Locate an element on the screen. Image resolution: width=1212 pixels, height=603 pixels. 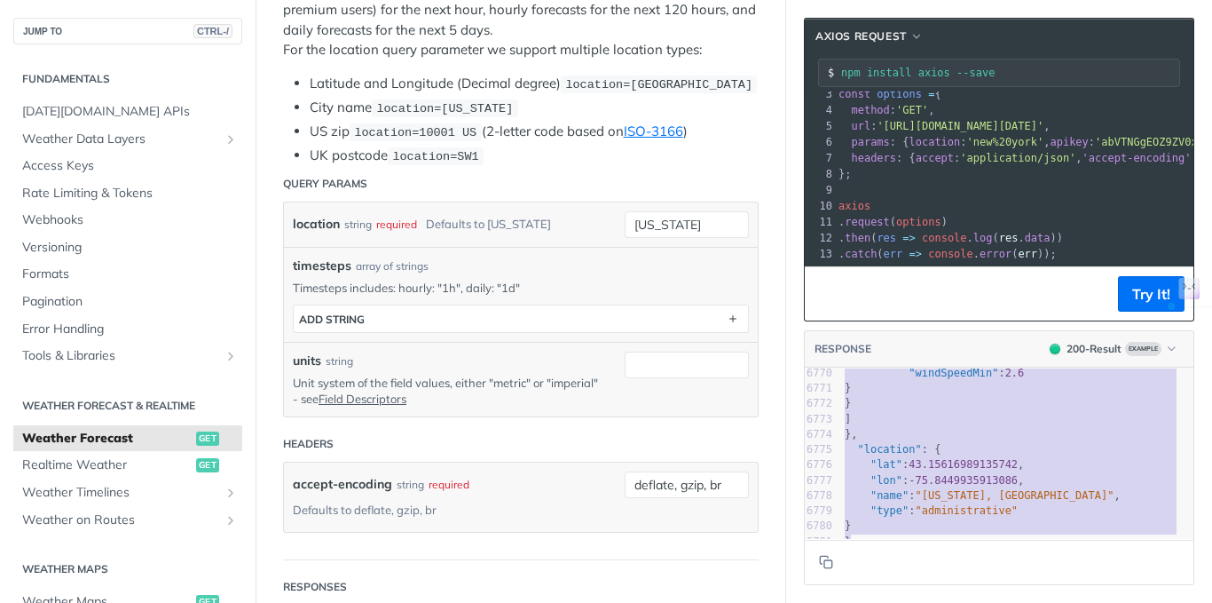
a: Webhooks is located at coordinates (128, 220).